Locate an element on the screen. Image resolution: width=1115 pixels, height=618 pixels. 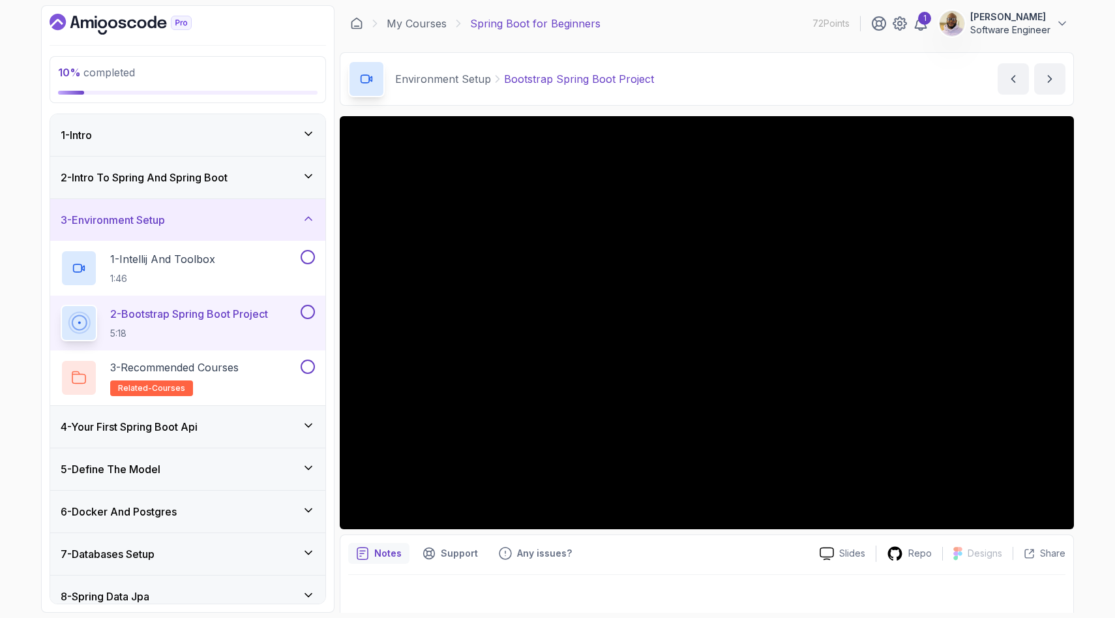
h3: 2 - Intro To Spring And Spring Boot is located at coordinates (144, 177).